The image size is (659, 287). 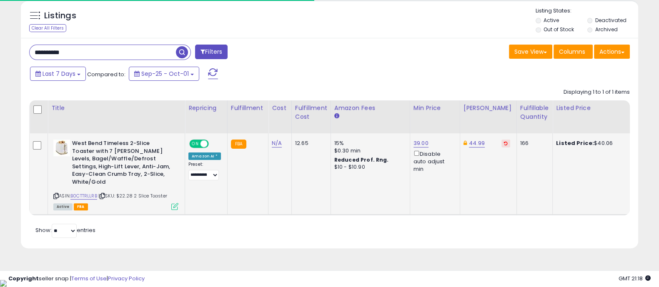 I want to click on label: Archived, so click(x=606, y=29).